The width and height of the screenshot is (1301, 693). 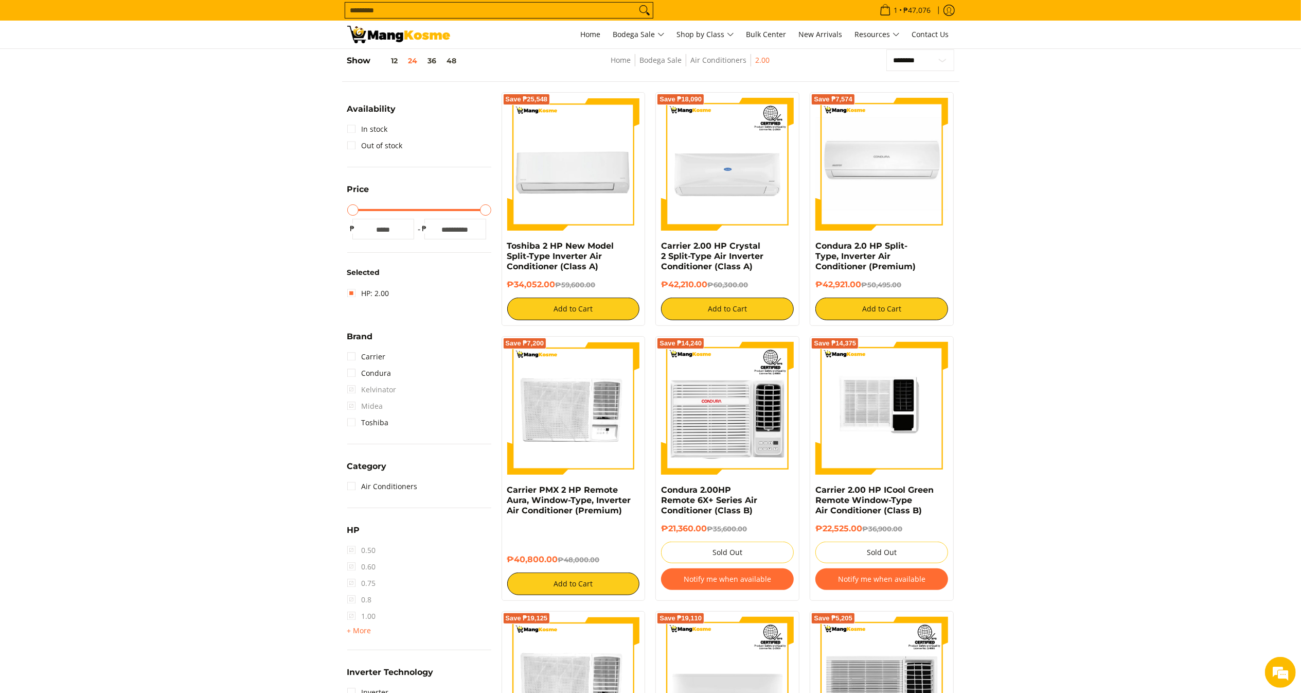 I want to click on span: Save ₱14,240, so click(x=681, y=343).